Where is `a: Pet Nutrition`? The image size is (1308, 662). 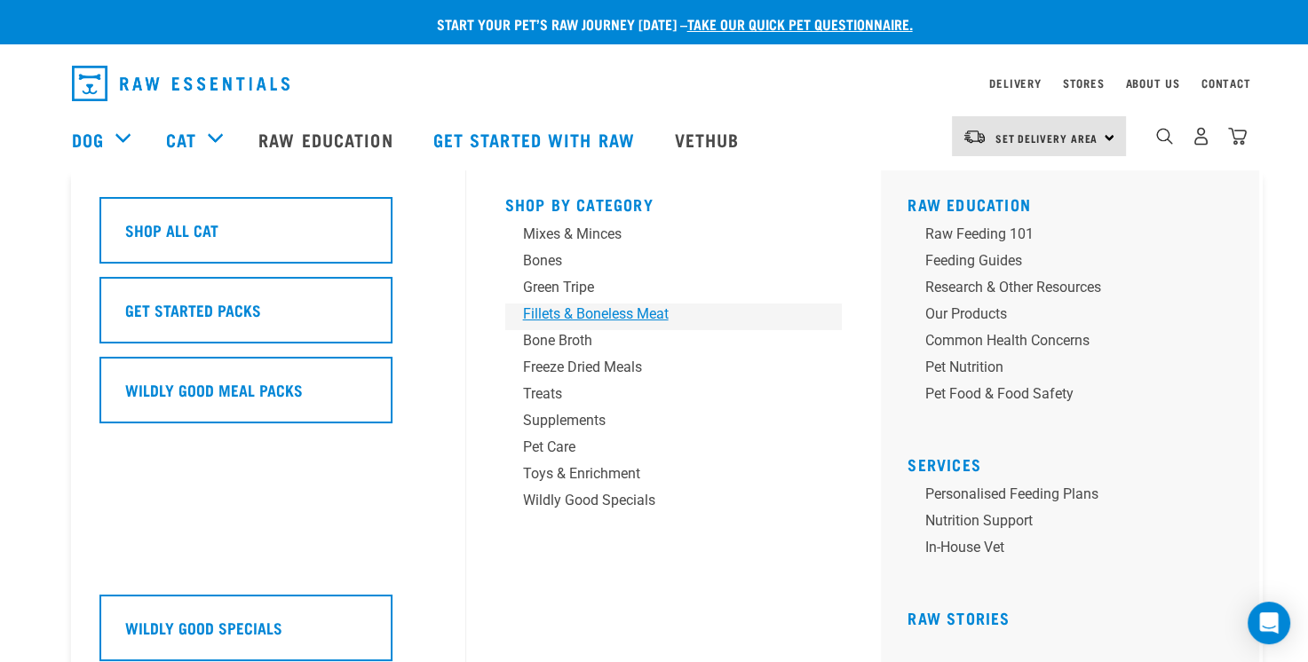 a: Pet Nutrition is located at coordinates (1076, 370).